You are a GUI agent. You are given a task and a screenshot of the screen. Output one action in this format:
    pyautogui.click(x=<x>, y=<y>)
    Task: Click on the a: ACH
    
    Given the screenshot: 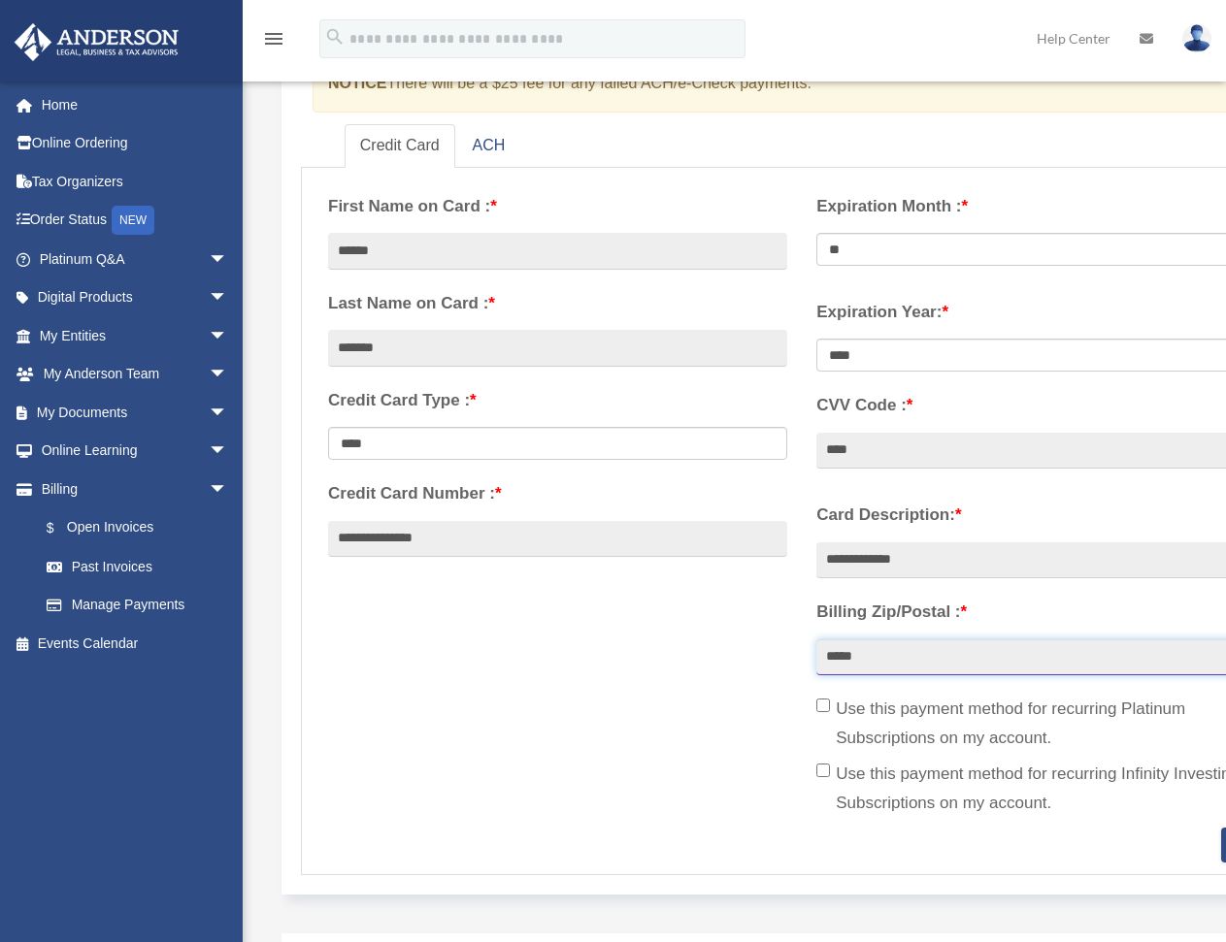 What is the action you would take?
    pyautogui.click(x=489, y=146)
    